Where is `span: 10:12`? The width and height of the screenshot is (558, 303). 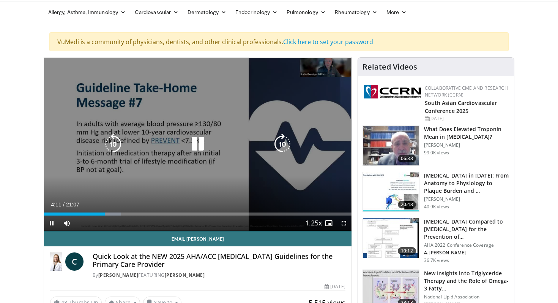
span: 10:12 is located at coordinates (407, 251).